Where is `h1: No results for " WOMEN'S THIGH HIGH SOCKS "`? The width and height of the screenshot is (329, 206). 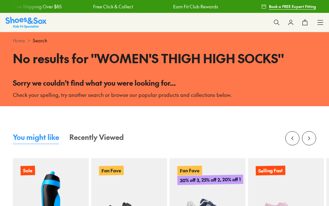
h1: No results for " WOMEN'S THIGH HIGH SOCKS " is located at coordinates (165, 58).